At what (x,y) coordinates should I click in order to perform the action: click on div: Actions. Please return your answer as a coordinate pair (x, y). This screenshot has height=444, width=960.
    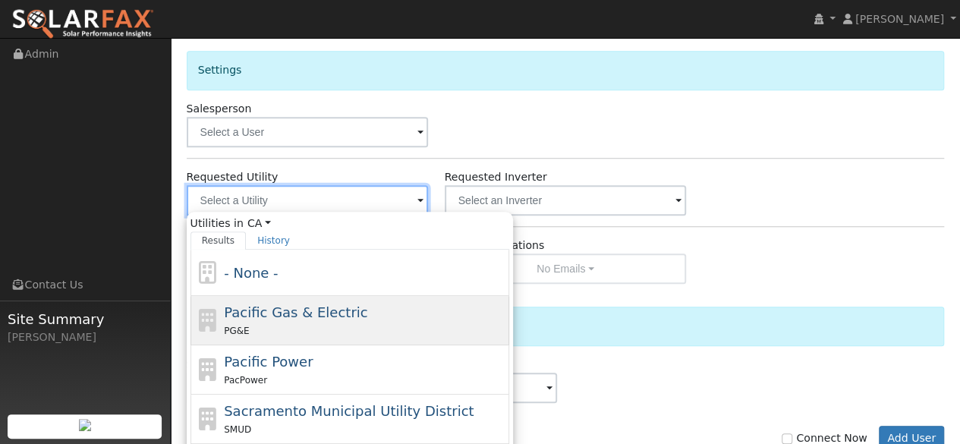
    Looking at the image, I should click on (566, 326).